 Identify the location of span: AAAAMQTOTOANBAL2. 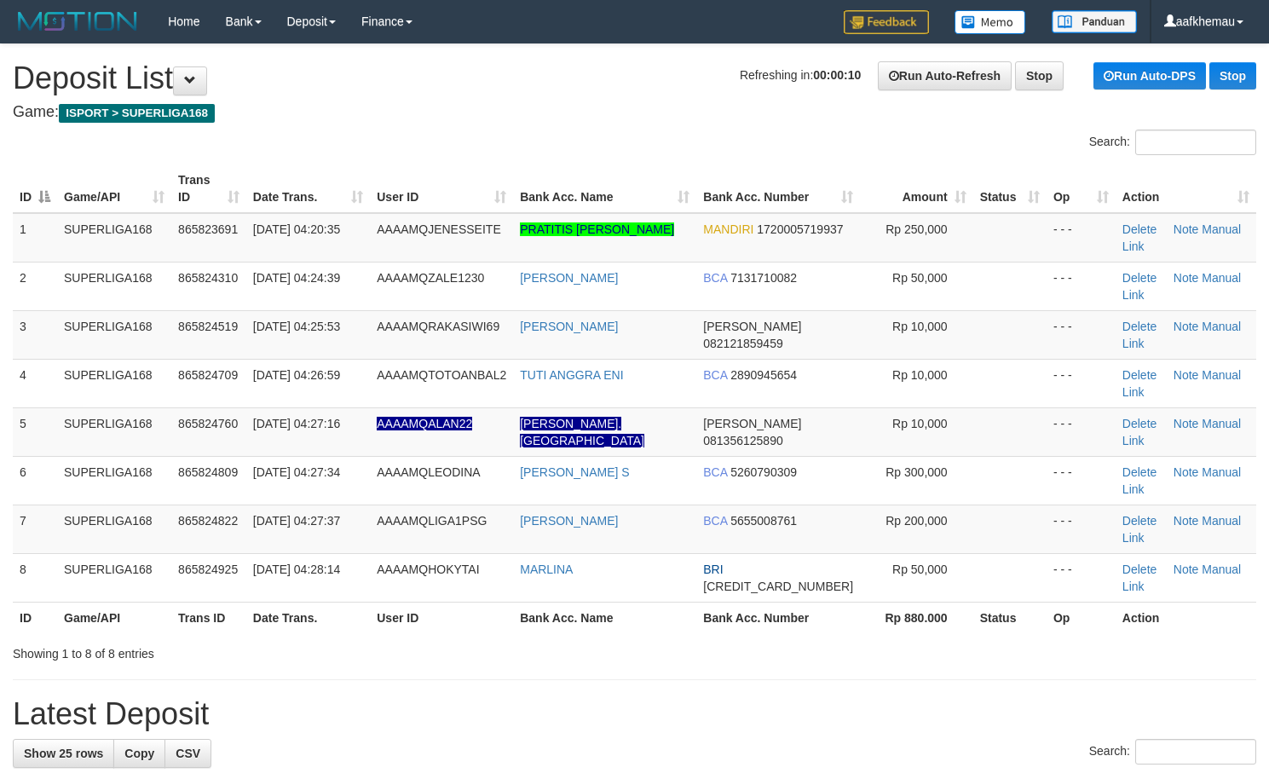
(441, 375).